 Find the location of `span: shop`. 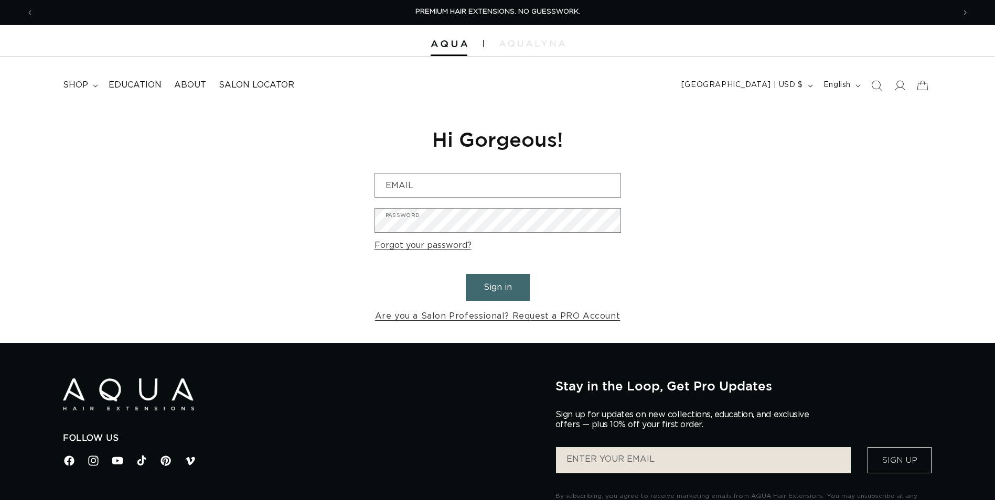

span: shop is located at coordinates (76, 85).